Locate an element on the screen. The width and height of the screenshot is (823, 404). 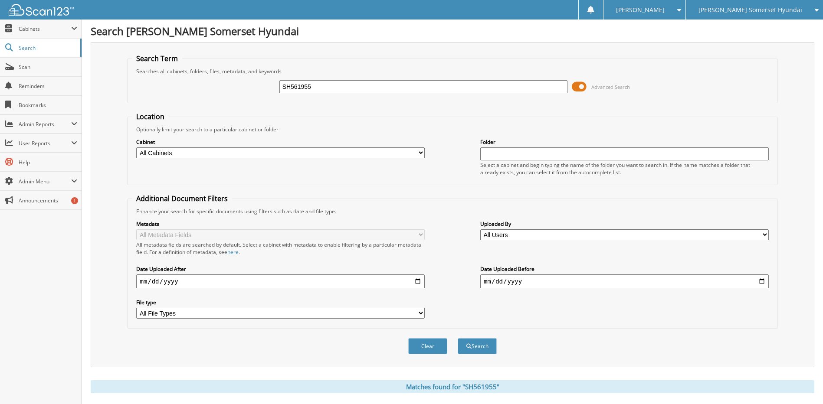
label: Cabinet is located at coordinates (280, 142).